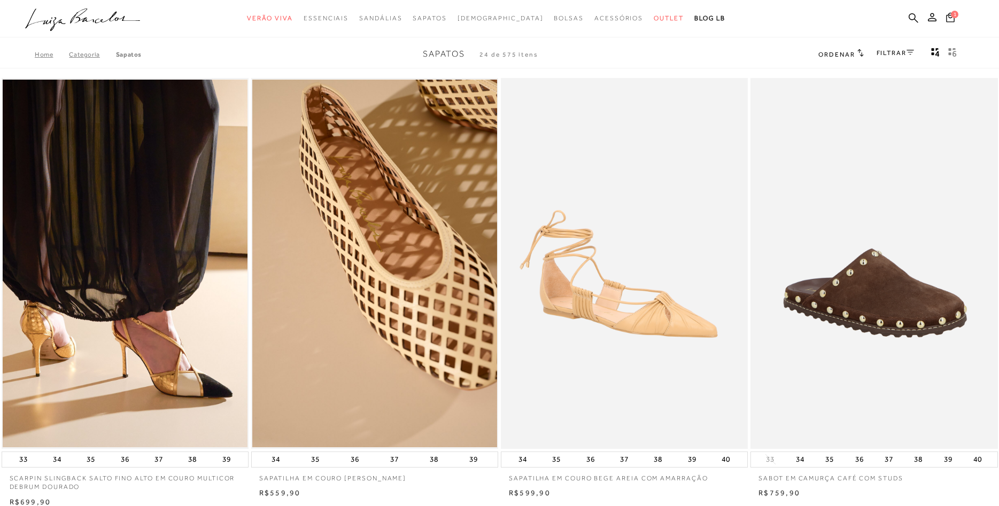 This screenshot has height=506, width=999. I want to click on span: Verão Viva, so click(270, 18).